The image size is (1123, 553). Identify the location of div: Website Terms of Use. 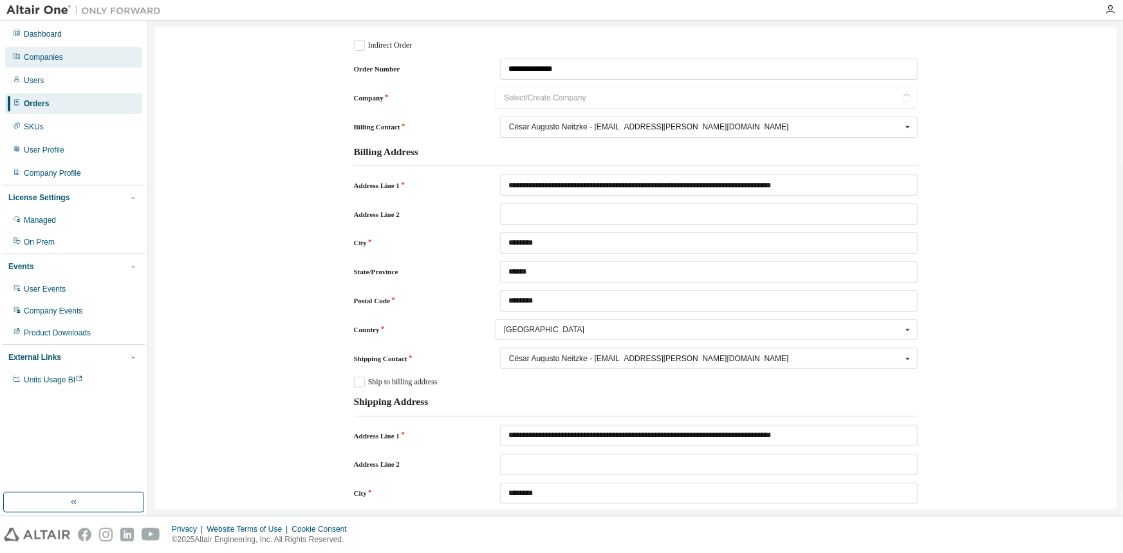
(249, 529).